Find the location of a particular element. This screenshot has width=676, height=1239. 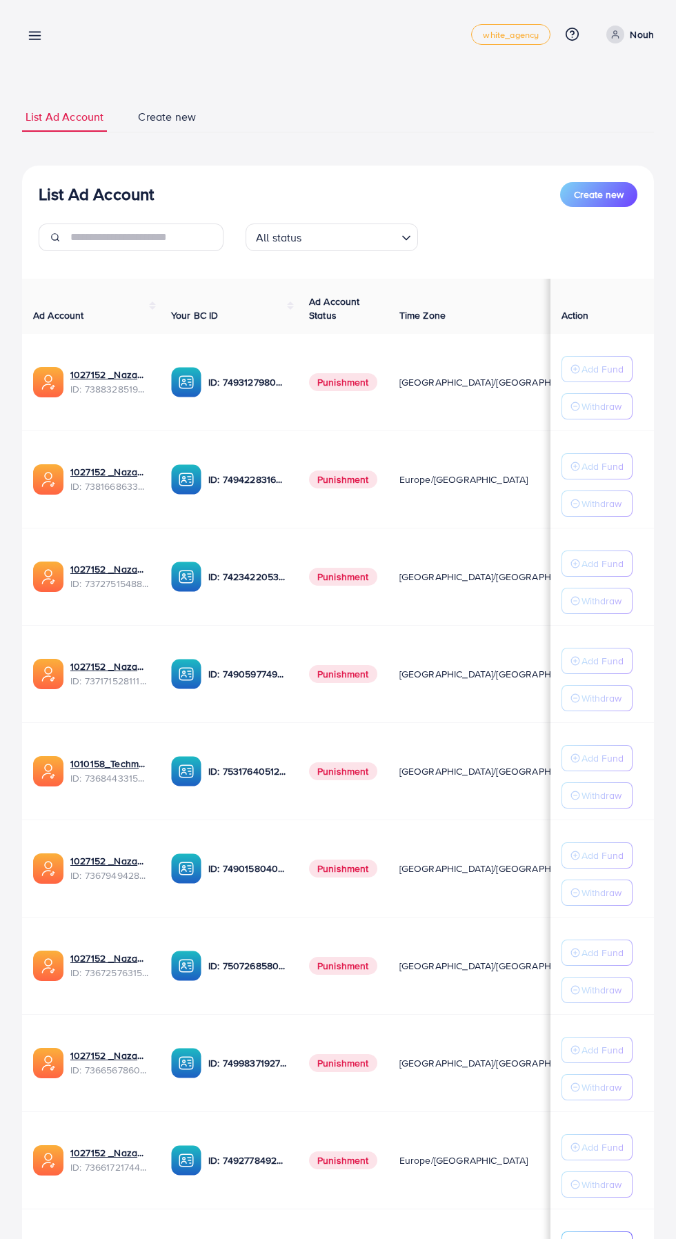

div: <span class='underline'>1027152 _Nazaagency_007</span></br>7372751548805726224 is located at coordinates (110, 576).